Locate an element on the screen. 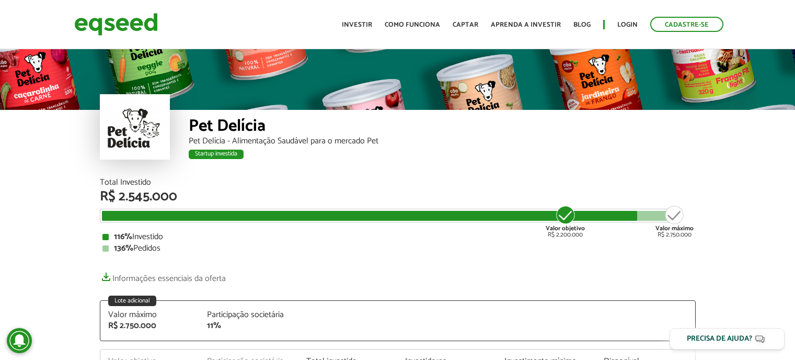  a: Aprenda a investir is located at coordinates (526, 25).